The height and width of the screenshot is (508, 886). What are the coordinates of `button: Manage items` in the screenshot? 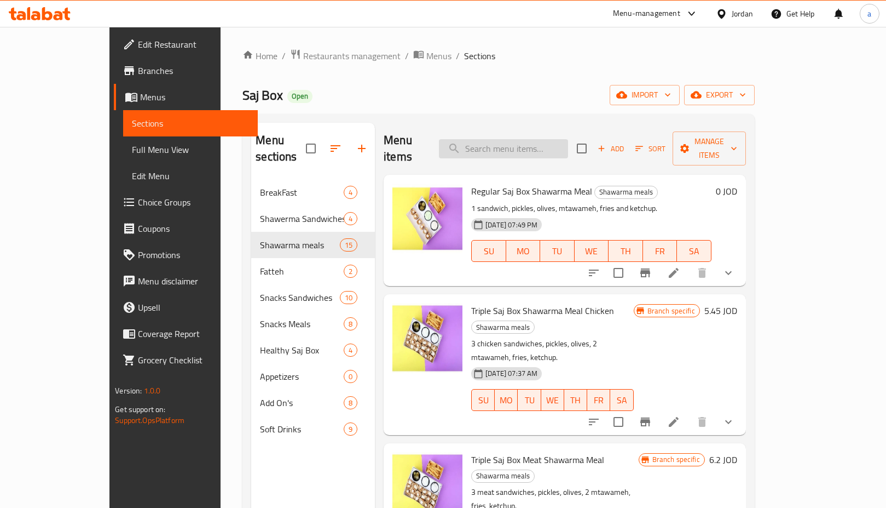 It's located at (710, 148).